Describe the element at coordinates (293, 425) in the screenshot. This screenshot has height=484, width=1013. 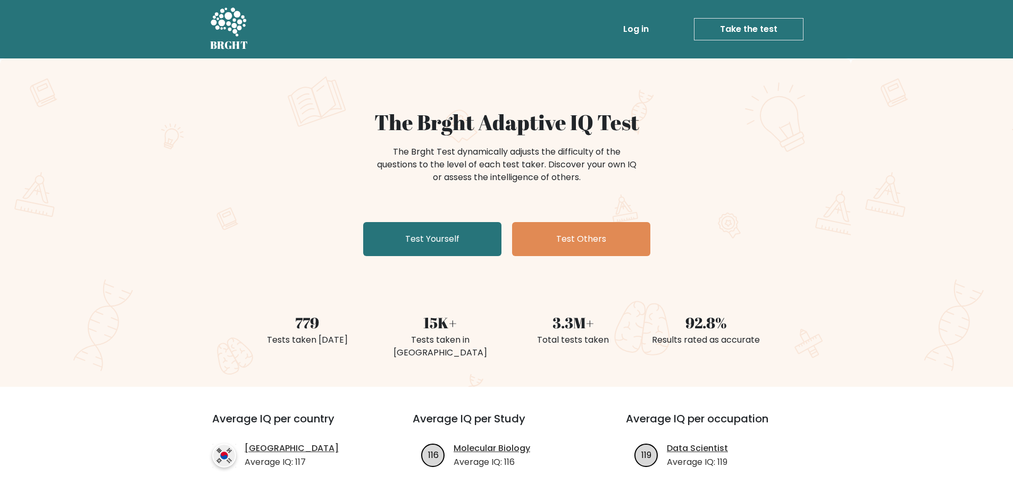
I see `h3: Average IQ per country` at that location.